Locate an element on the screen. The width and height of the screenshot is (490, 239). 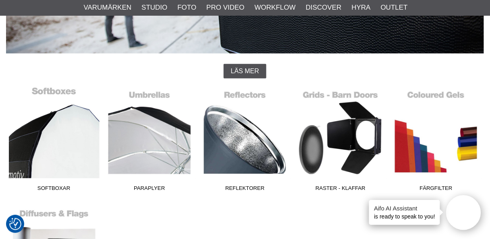
div: is ready to speak to you! is located at coordinates (404, 213).